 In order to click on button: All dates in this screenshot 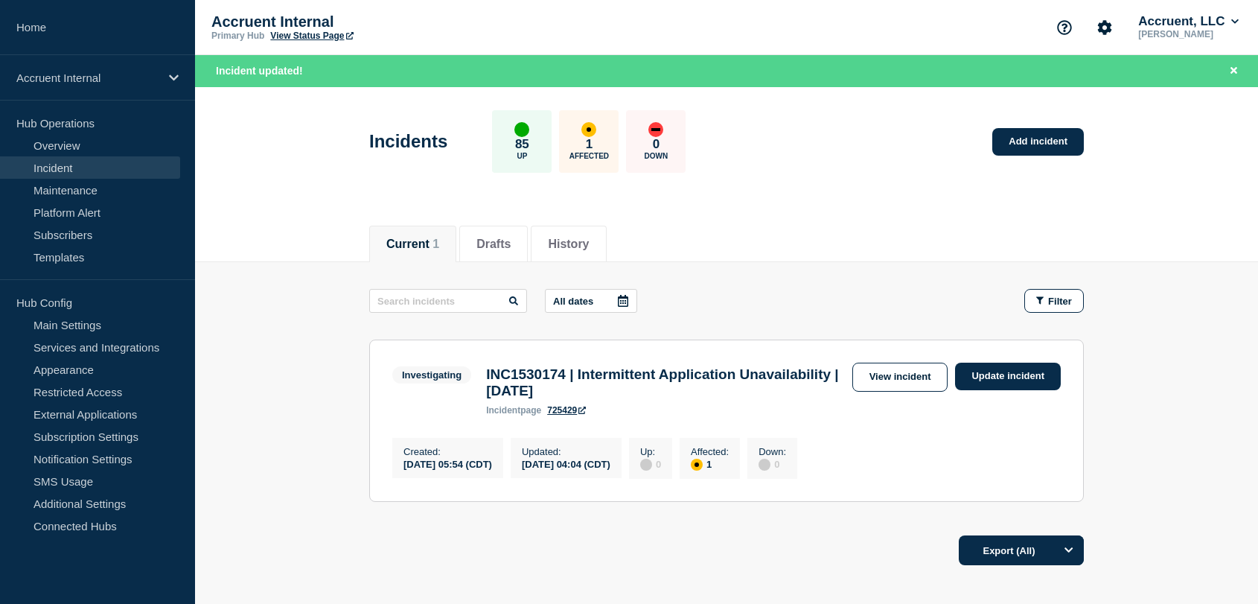, I will do `click(591, 301)`.